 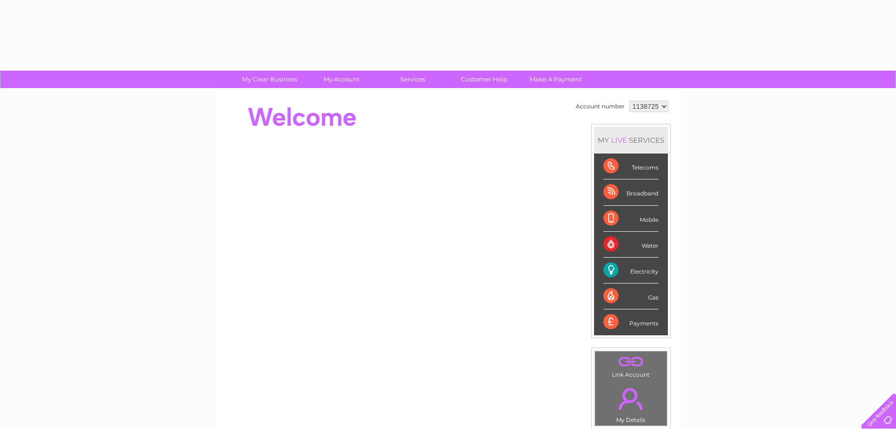 I want to click on div: Mobile, so click(x=631, y=218).